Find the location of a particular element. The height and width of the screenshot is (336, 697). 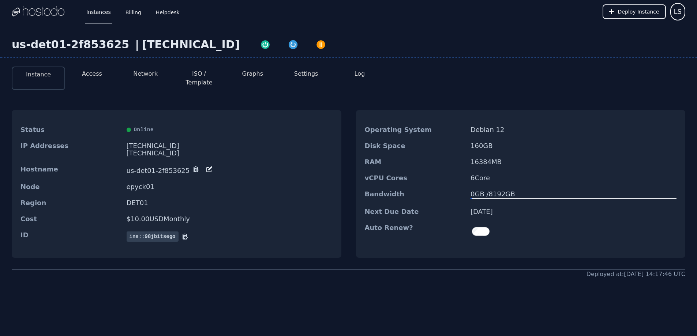

dt: Status is located at coordinates (71, 130).